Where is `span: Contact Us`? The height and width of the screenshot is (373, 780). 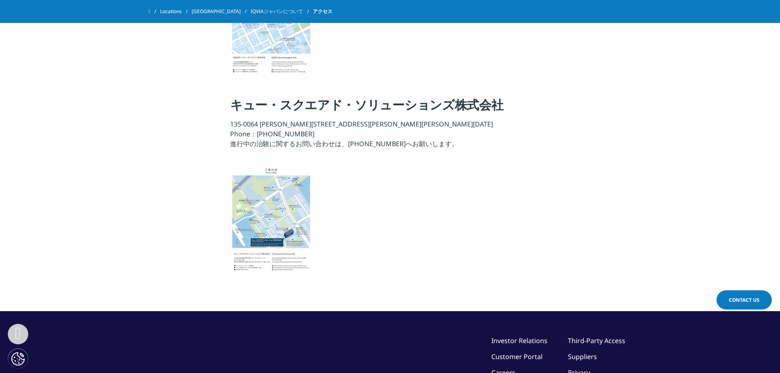
span: Contact Us is located at coordinates (744, 300).